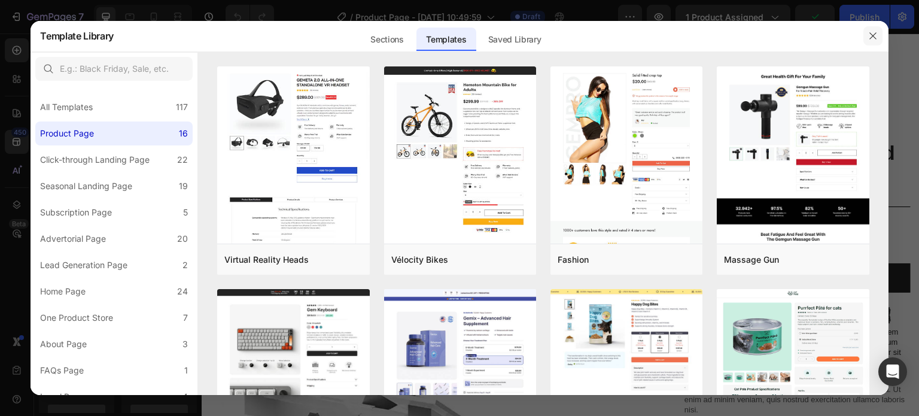 This screenshot has height=416, width=919. What do you see at coordinates (62, 371) in the screenshot?
I see `div: FAQs Page` at bounding box center [62, 371].